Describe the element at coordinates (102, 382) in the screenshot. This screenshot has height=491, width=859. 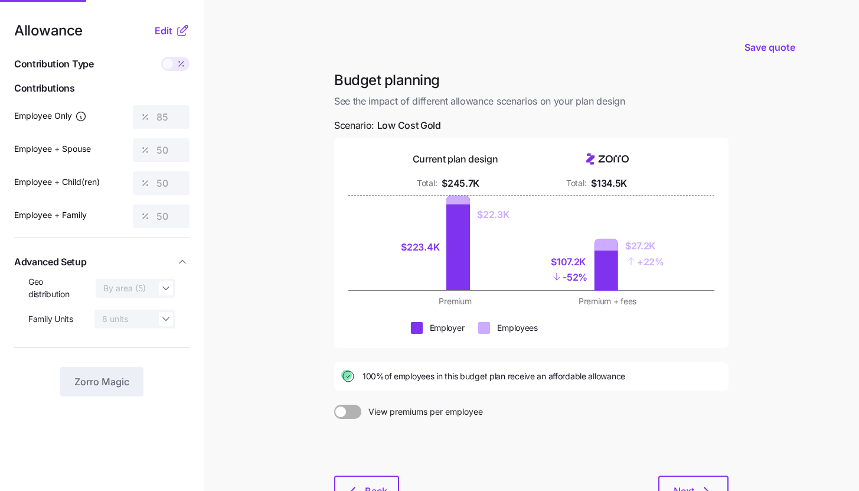
I see `button: Zorro Magic` at that location.